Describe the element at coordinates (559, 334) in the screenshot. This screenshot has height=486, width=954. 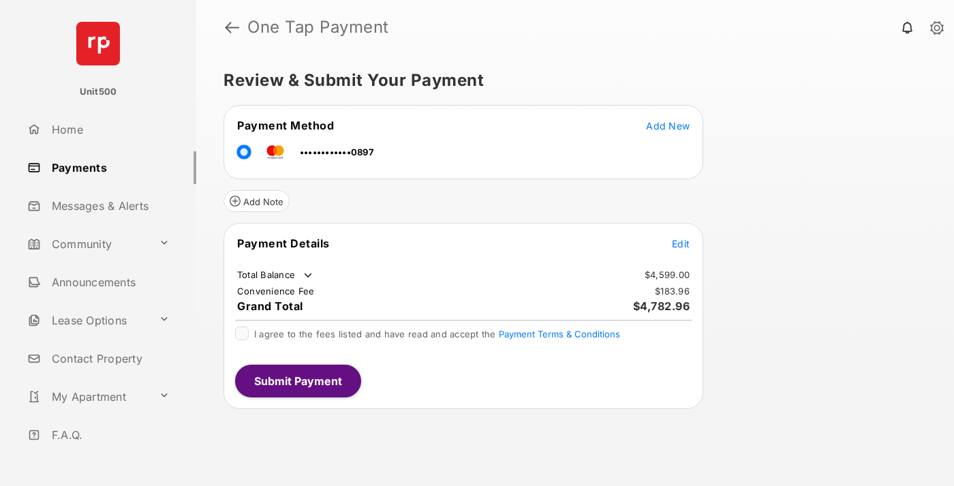
I see `button: I agree to the fees listed and have read and accept the` at that location.